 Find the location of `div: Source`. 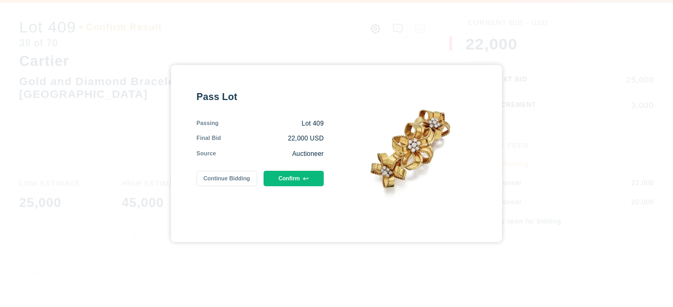

div: Source is located at coordinates (206, 154).